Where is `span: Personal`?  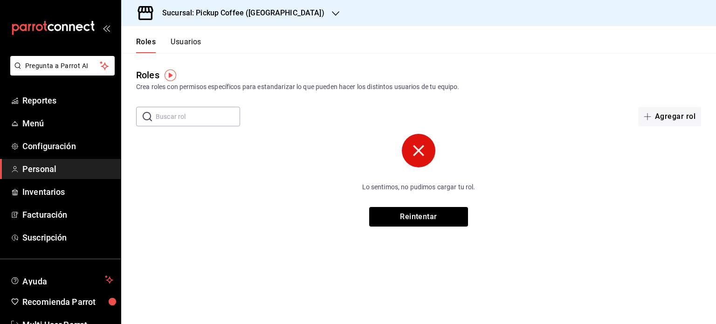 span: Personal is located at coordinates (68, 169).